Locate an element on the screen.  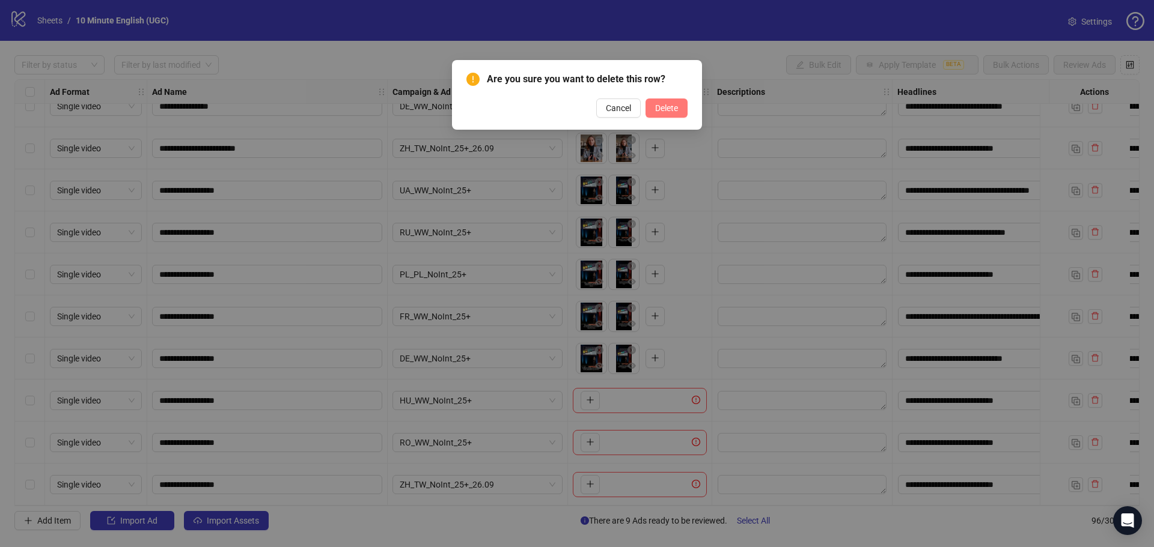
span: Cancel is located at coordinates (618, 108).